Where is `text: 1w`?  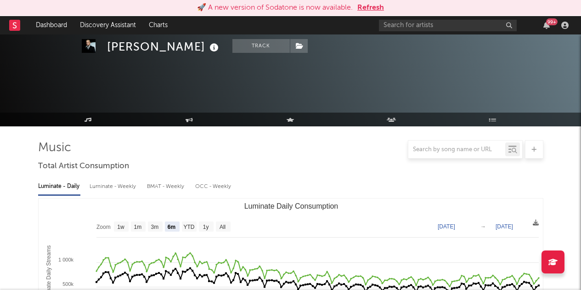
text: 1w is located at coordinates (121, 227).